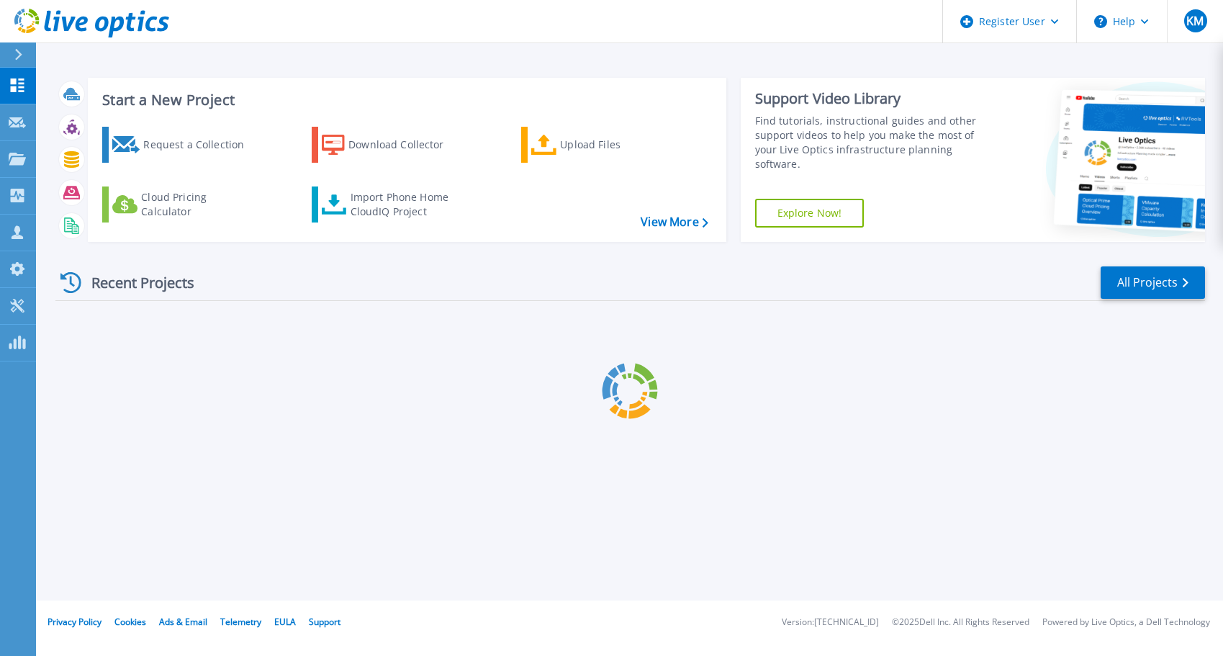 This screenshot has height=656, width=1223. Describe the element at coordinates (285, 621) in the screenshot. I see `a: EULA` at that location.